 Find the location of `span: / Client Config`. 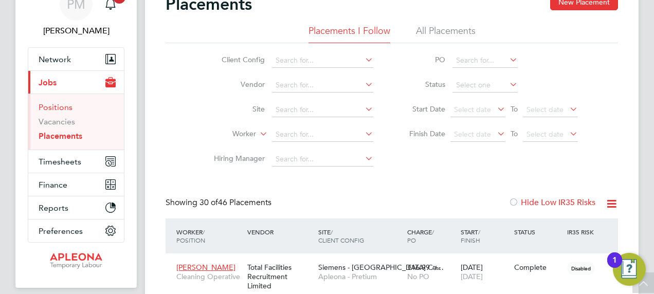

span: / Client Config is located at coordinates (341, 236).